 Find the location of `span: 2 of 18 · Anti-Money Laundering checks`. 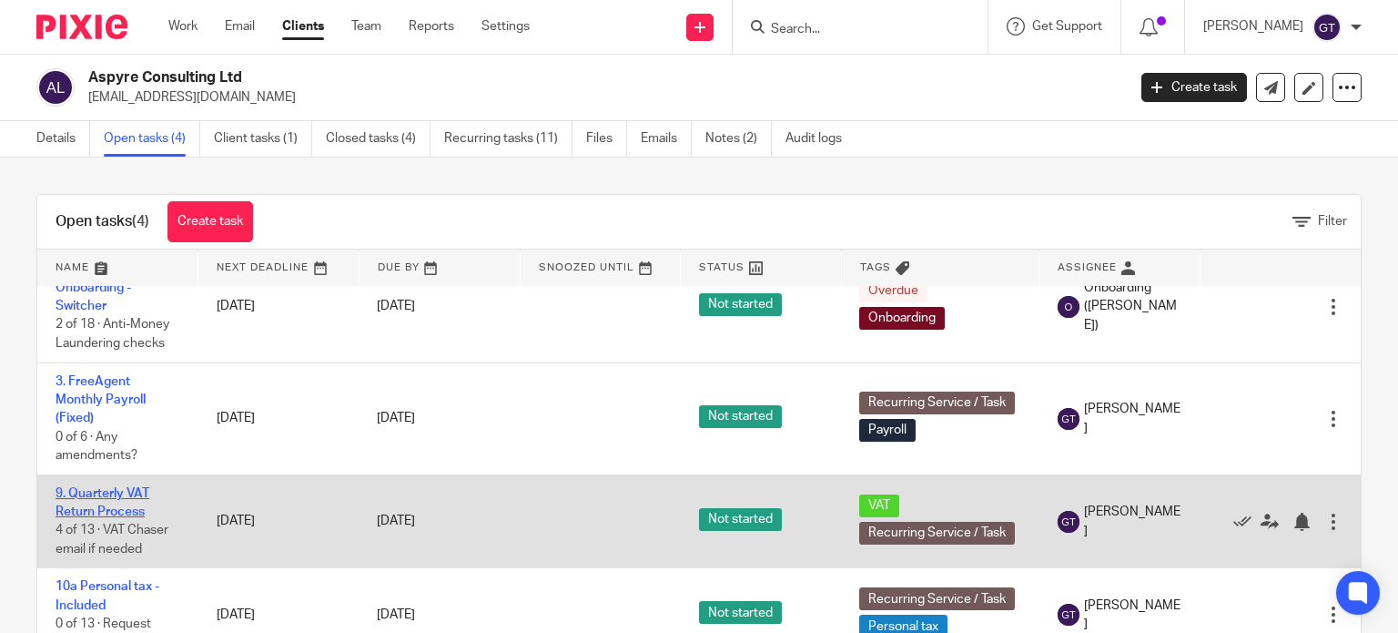

span: 2 of 18 · Anti-Money Laundering checks is located at coordinates (112, 334).